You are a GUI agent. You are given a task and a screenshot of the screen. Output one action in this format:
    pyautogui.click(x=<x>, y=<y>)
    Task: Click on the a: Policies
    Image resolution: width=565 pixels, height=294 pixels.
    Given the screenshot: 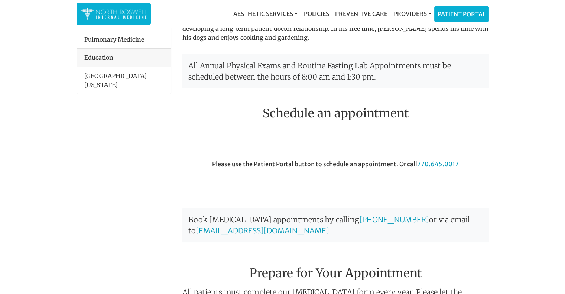 What is the action you would take?
    pyautogui.click(x=316, y=14)
    